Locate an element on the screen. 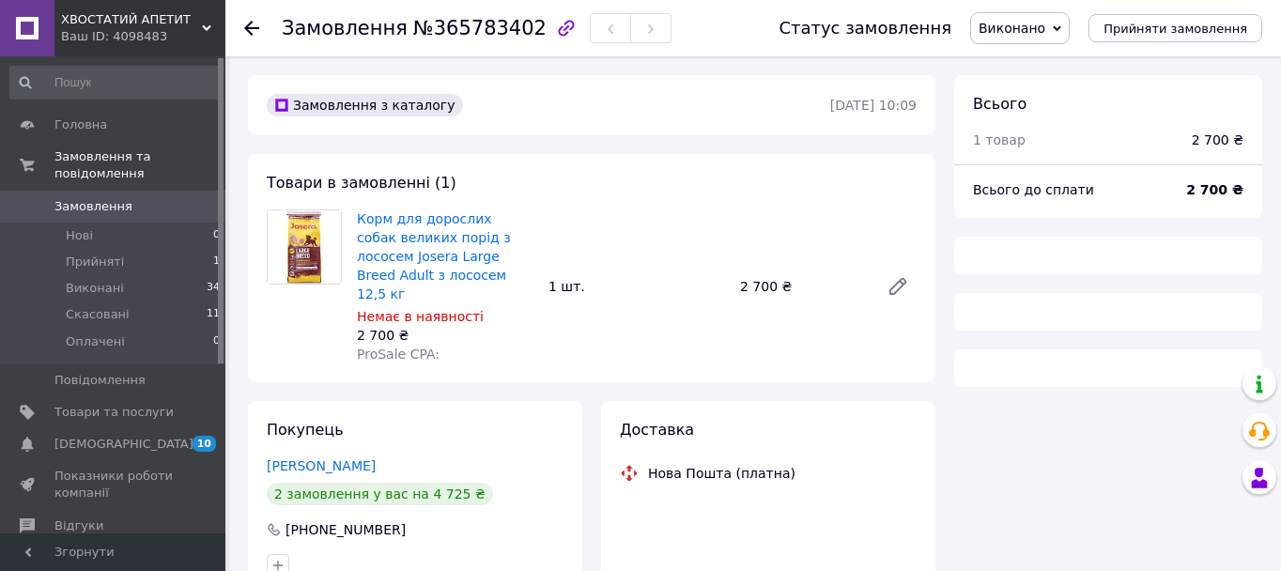 The width and height of the screenshot is (1281, 571). a: Корм для дорослих собак великих порід з лососем Josera Large Breed Adult з лососем 12,5 кг is located at coordinates (434, 256).